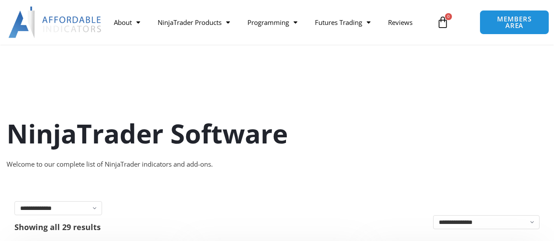  I want to click on a: NinjaTrader Products, so click(194, 22).